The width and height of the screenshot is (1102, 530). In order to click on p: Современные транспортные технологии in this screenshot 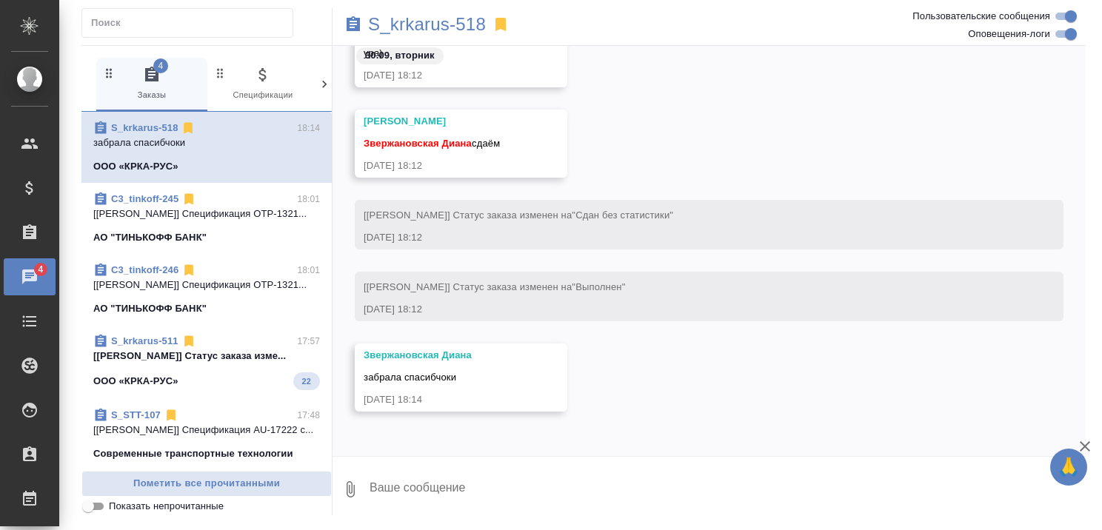, I will do `click(193, 454)`.